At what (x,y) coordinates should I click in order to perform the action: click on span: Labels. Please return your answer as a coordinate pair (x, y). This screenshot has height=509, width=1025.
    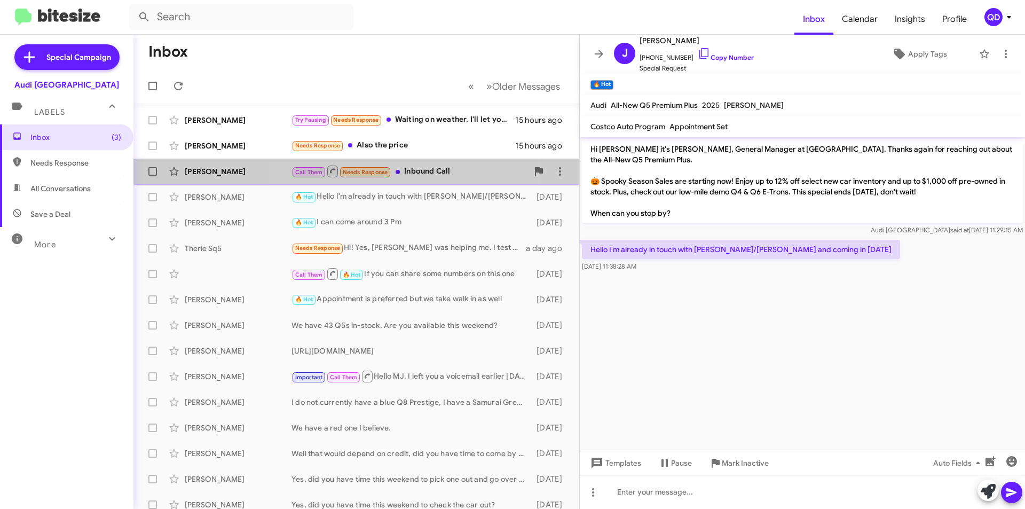
    Looking at the image, I should click on (50, 112).